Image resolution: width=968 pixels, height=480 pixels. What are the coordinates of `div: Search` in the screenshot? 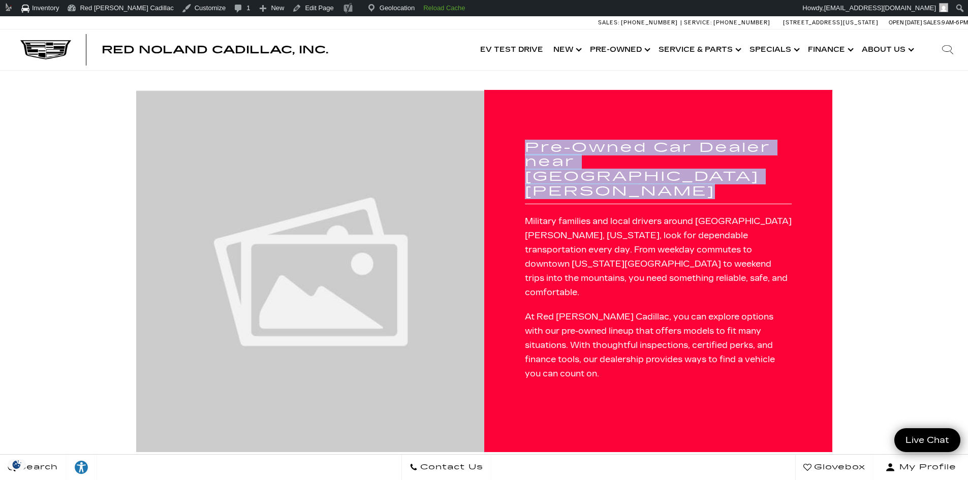 It's located at (947, 50).